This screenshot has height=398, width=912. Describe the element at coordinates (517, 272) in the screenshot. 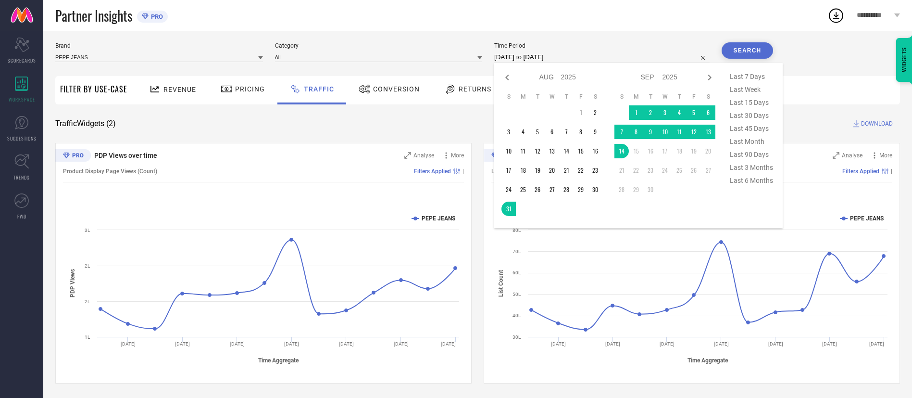

I see `text: 60L` at that location.